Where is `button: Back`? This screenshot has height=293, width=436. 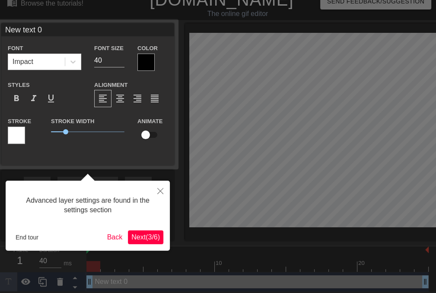
button: Back is located at coordinates (115, 237).